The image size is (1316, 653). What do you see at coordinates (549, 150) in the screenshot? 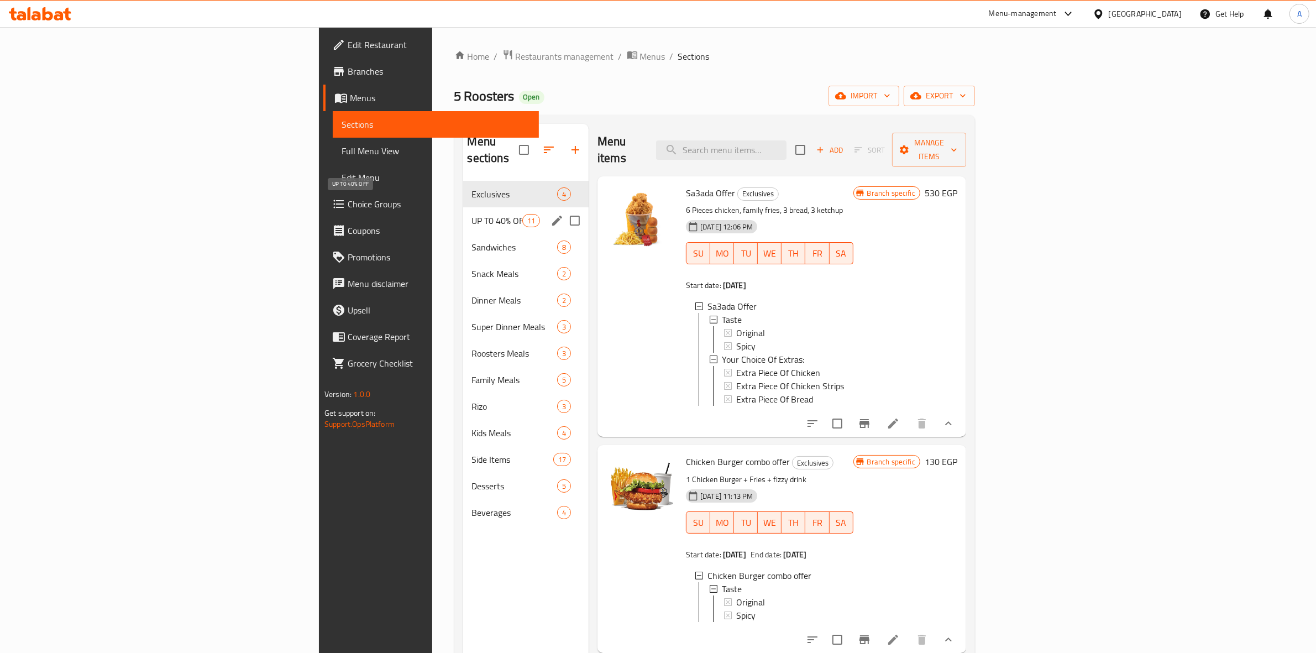
I see `span: Sort sections` at bounding box center [549, 150].